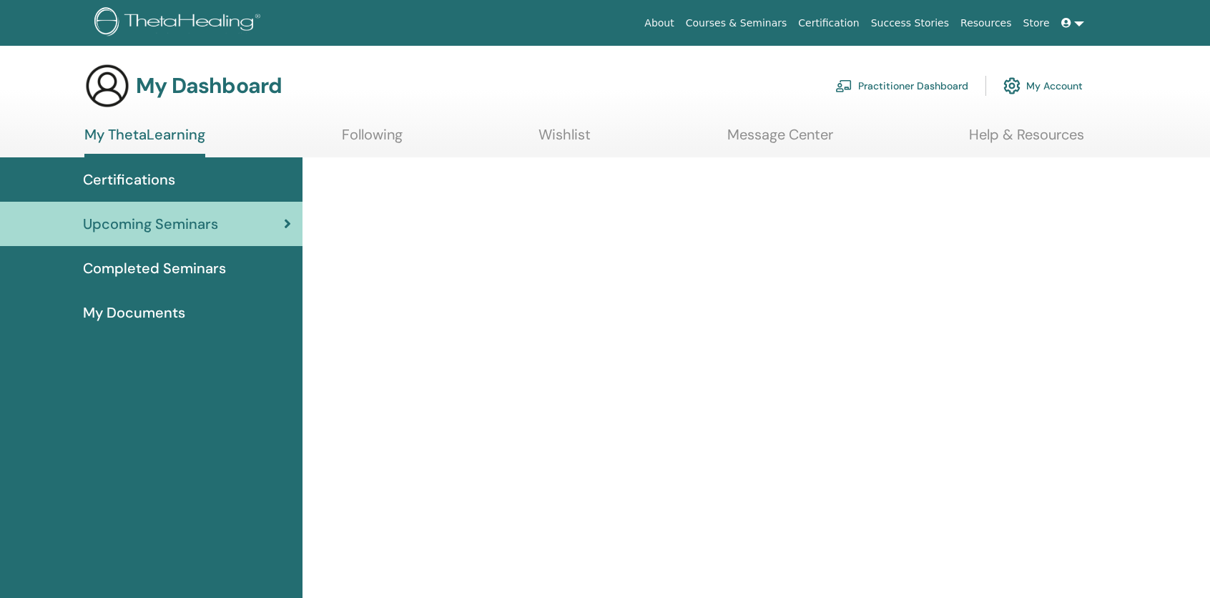 The image size is (1210, 598). Describe the element at coordinates (658, 23) in the screenshot. I see `a: About` at that location.